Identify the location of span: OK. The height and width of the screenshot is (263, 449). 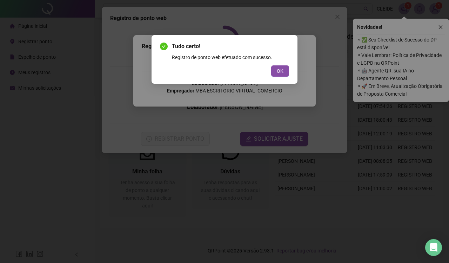
(280, 71).